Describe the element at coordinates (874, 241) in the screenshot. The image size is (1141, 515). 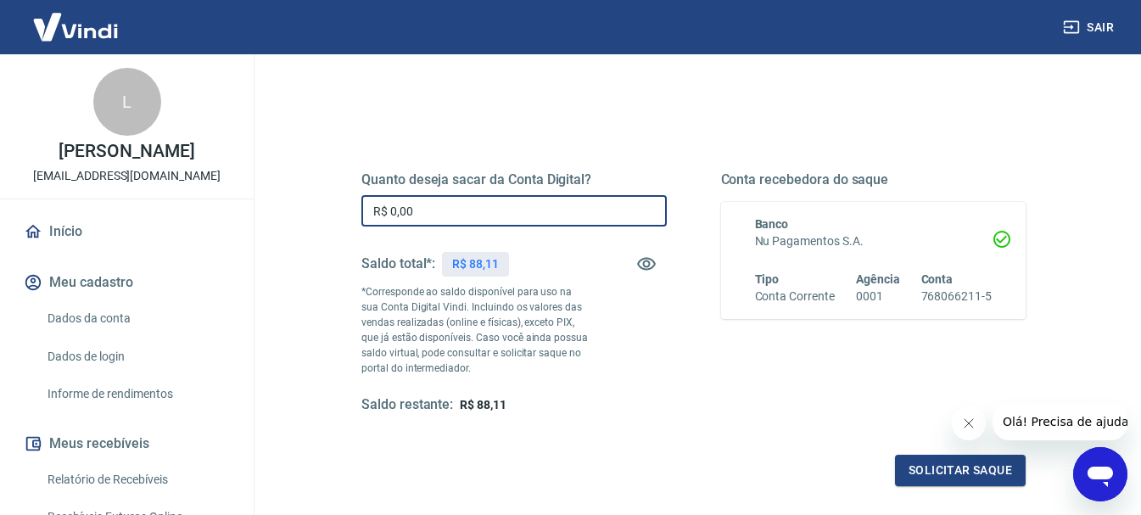
I see `h6: Nu Pagamentos S.A.` at that location.